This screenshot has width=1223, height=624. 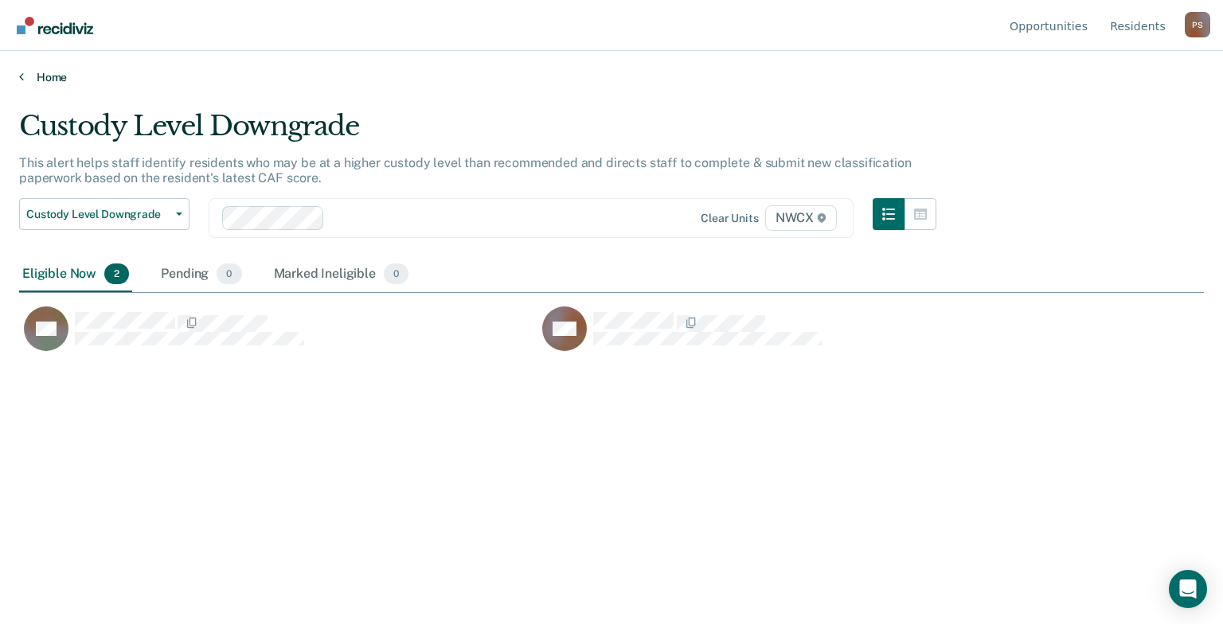 I want to click on div: Pending0, so click(x=201, y=275).